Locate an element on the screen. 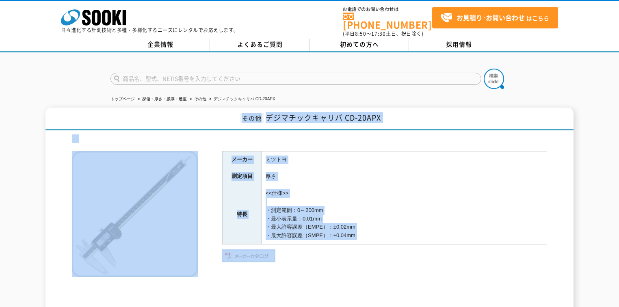 Image resolution: width=619 pixels, height=307 pixels. th: 特長 is located at coordinates (242, 215).